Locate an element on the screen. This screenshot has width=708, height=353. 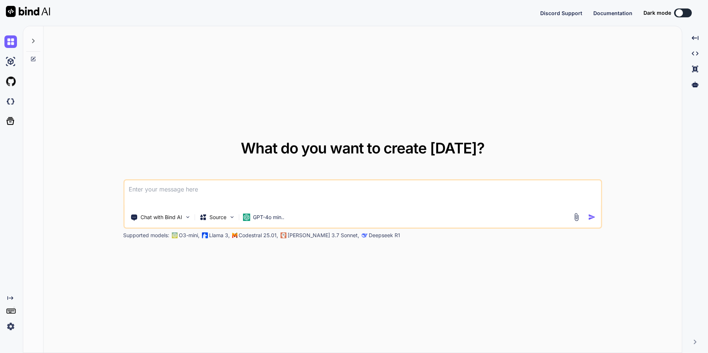
img: attachment is located at coordinates (577, 217).